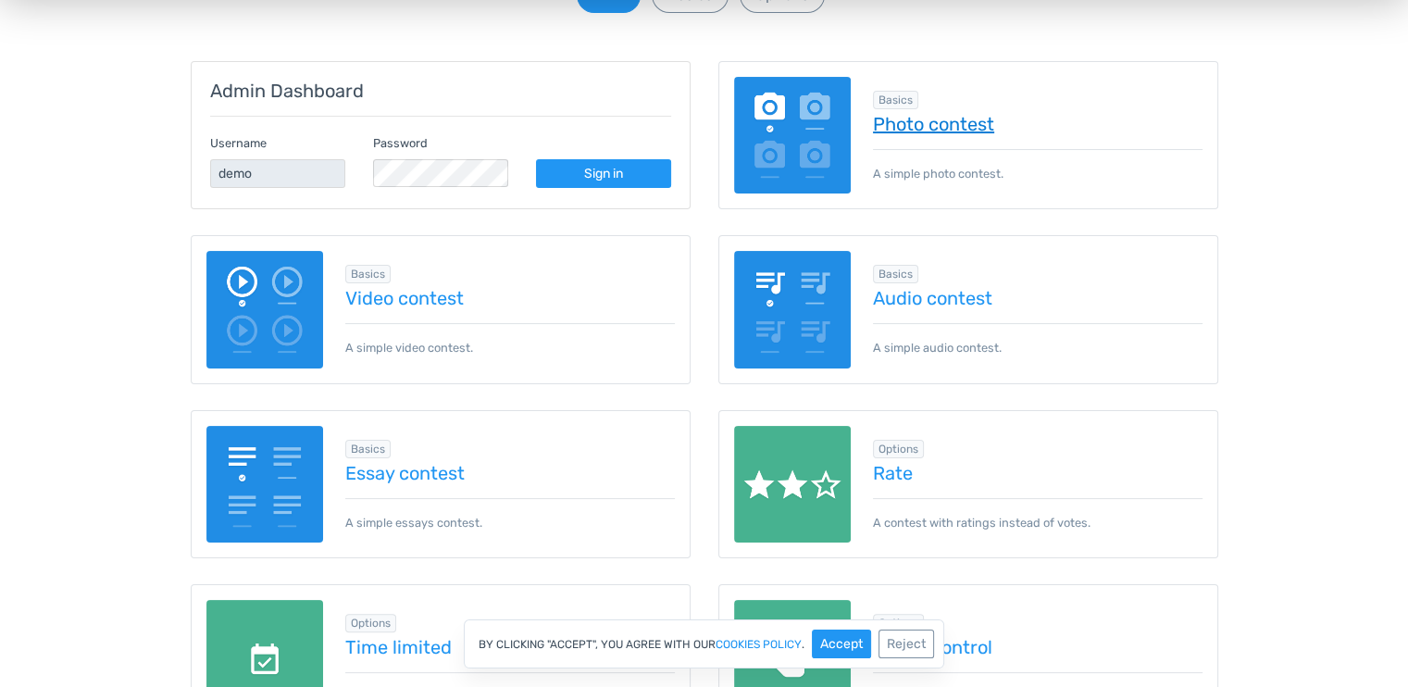 Image resolution: width=1408 pixels, height=687 pixels. I want to click on a: Rate, so click(1038, 473).